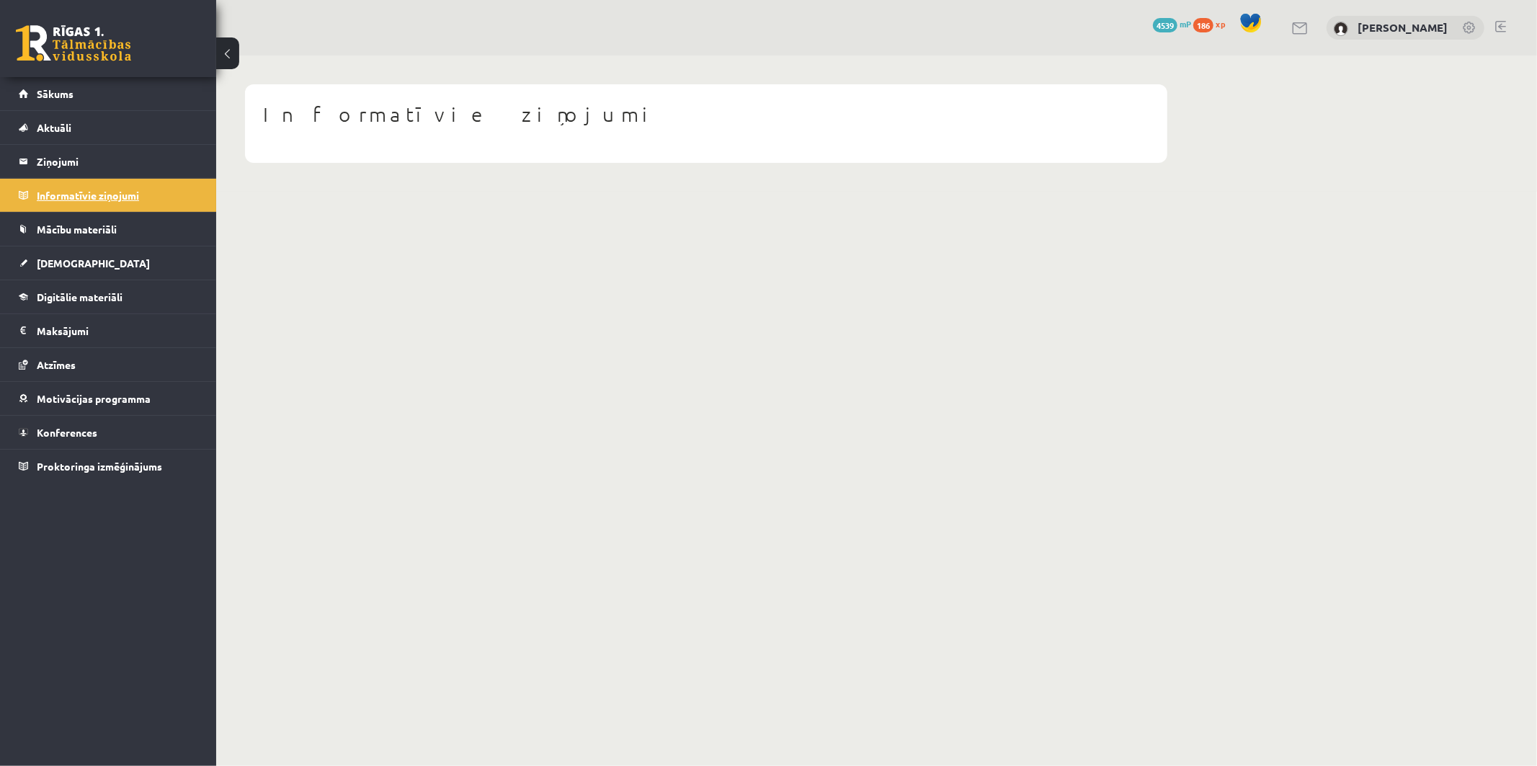  I want to click on img: Jekaterina Kuzņecova, so click(1341, 29).